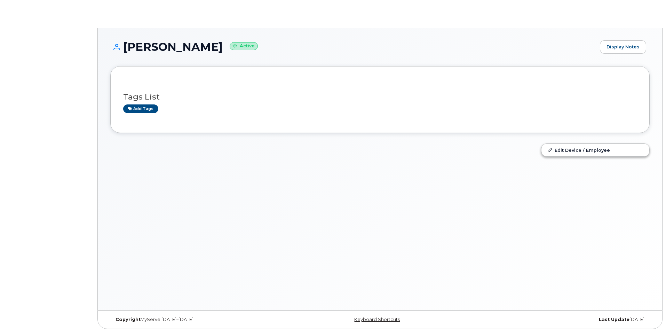  Describe the element at coordinates (623, 47) in the screenshot. I see `a: Display Notes` at that location.